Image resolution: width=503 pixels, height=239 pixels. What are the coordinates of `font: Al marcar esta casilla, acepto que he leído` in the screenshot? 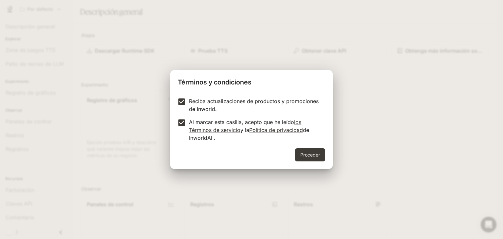 It's located at (241, 122).